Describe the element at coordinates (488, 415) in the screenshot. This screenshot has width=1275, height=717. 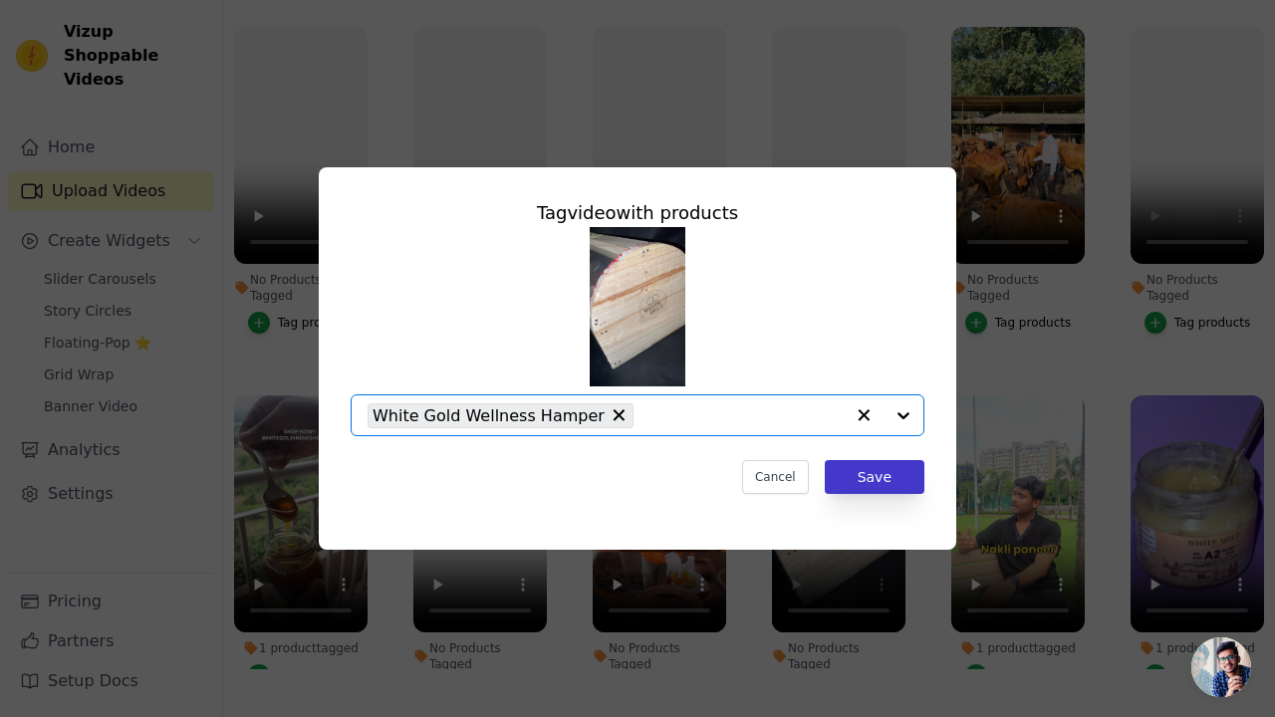
I see `span: White Gold Wellness Hamper` at that location.